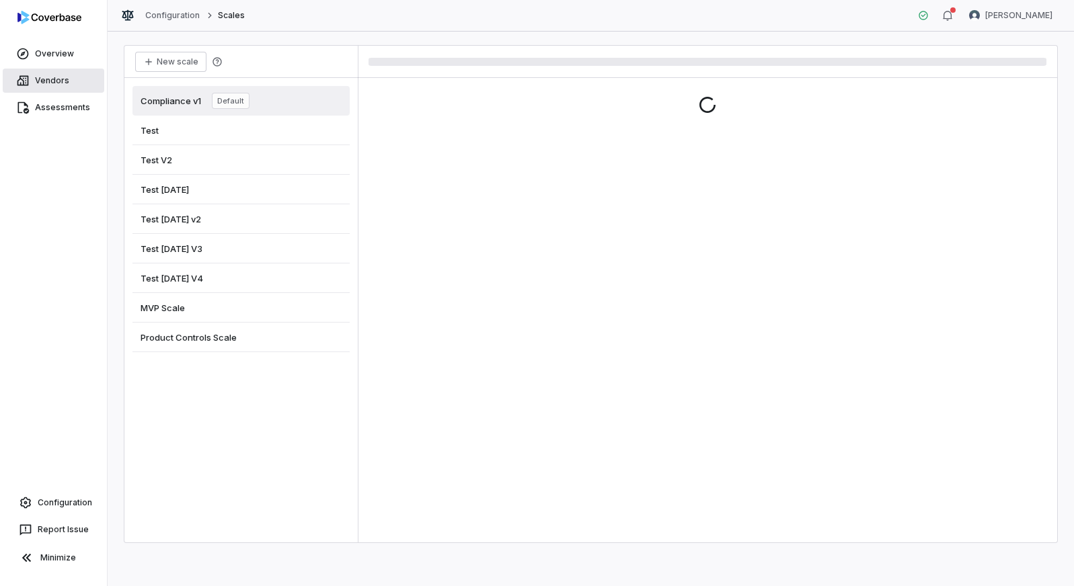  Describe the element at coordinates (149, 130) in the screenshot. I see `span: Test` at that location.